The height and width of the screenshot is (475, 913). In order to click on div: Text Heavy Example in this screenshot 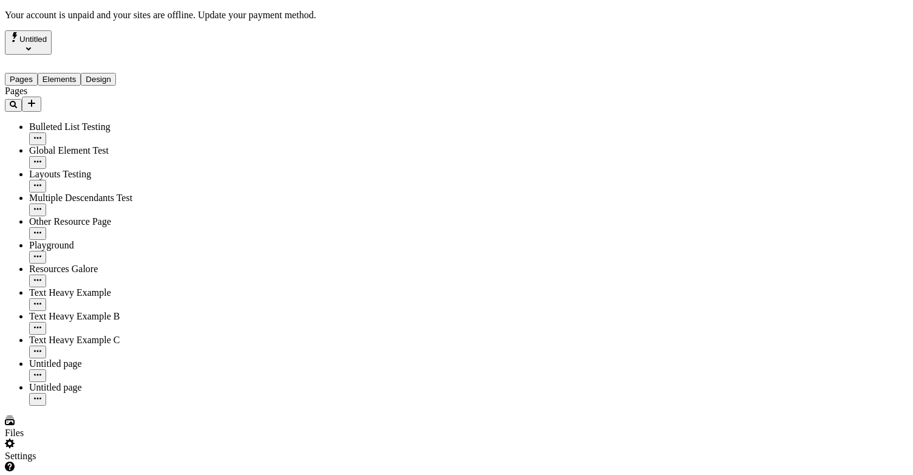, I will do `click(90, 293)`.